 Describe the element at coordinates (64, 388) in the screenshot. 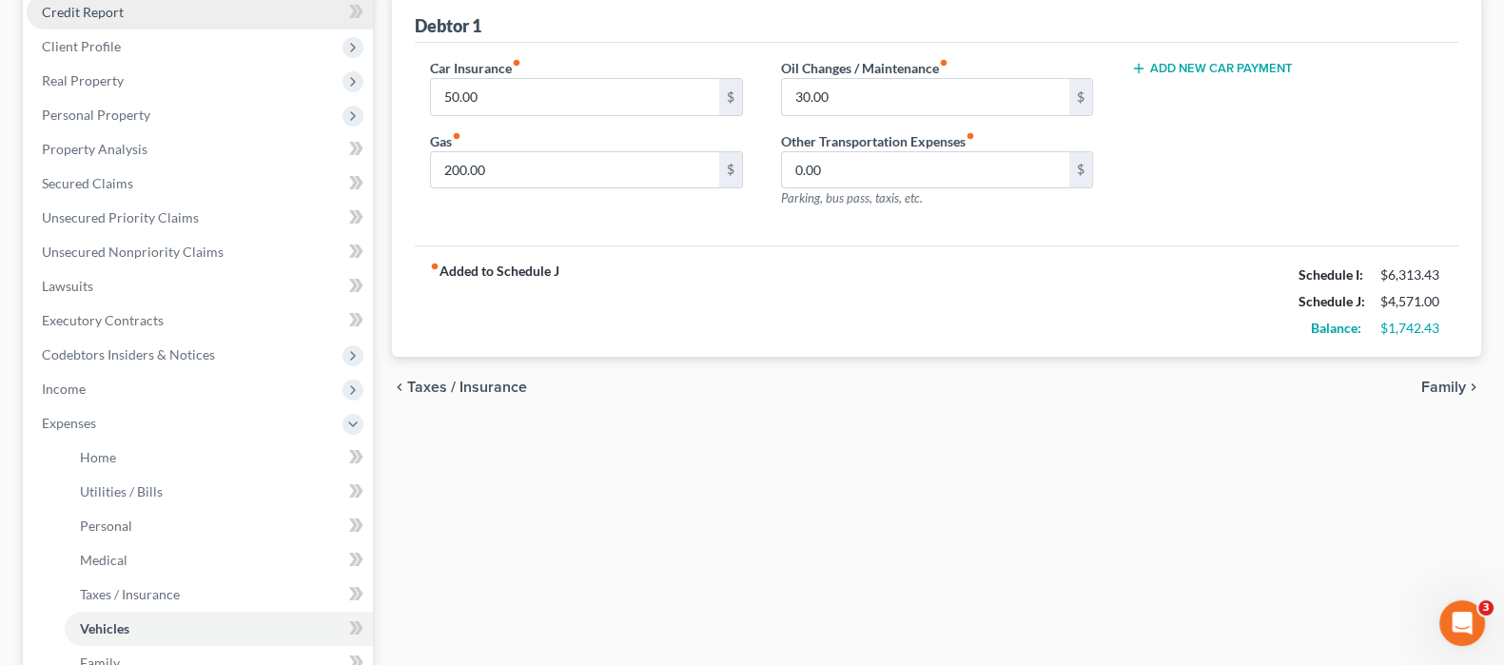

I see `span: Income` at that location.